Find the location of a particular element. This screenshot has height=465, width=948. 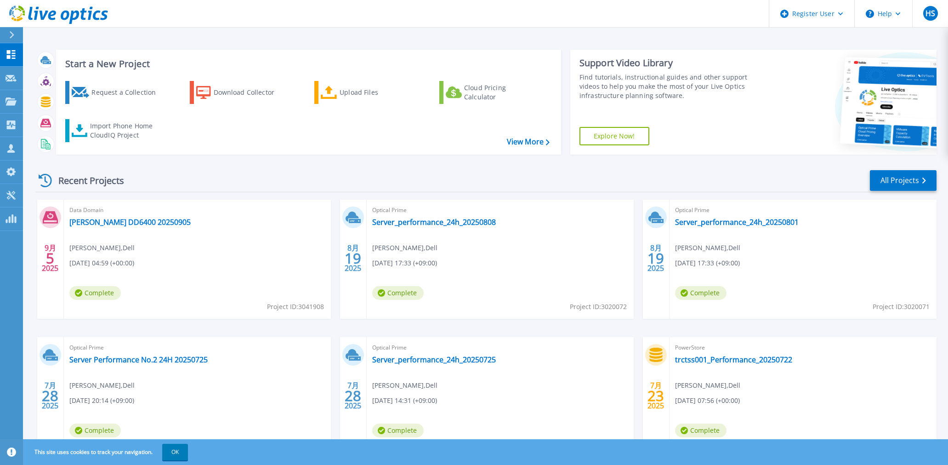

a: View More is located at coordinates (528, 142).